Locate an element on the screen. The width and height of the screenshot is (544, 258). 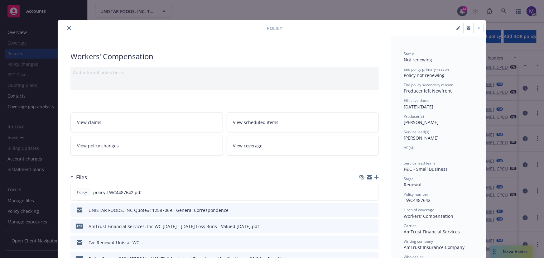
span: Policy number is located at coordinates (416, 194).